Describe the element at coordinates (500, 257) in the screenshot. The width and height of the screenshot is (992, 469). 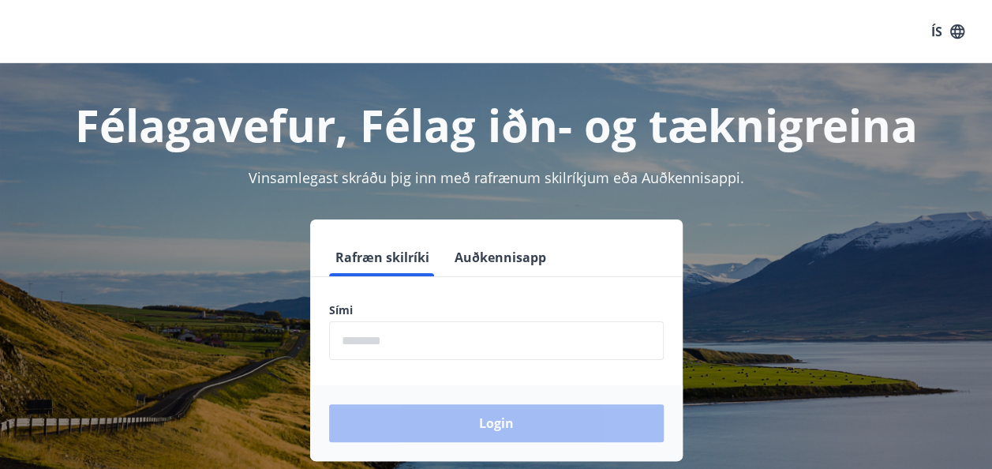
I see `button: Auðkennisapp` at that location.